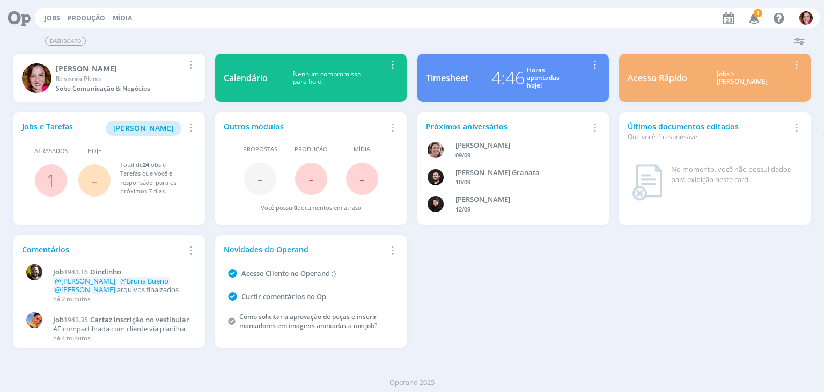 This screenshot has width=824, height=392. Describe the element at coordinates (508, 78) in the screenshot. I see `div: 4:46` at that location.